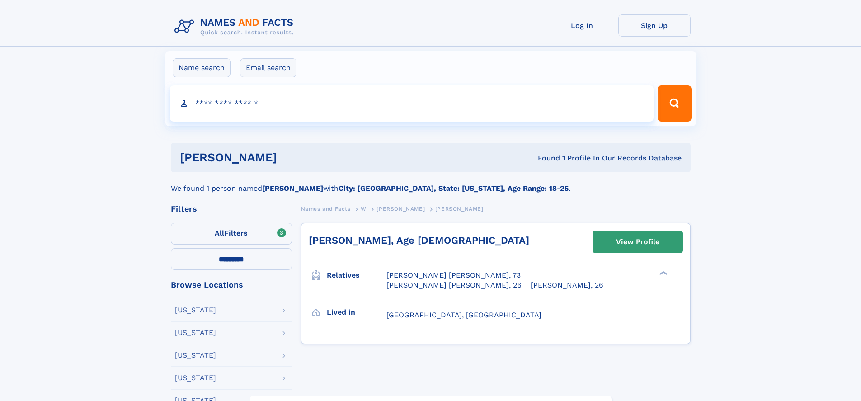 This screenshot has height=401, width=861. What do you see at coordinates (638, 242) in the screenshot?
I see `div: View Profile` at bounding box center [638, 242].